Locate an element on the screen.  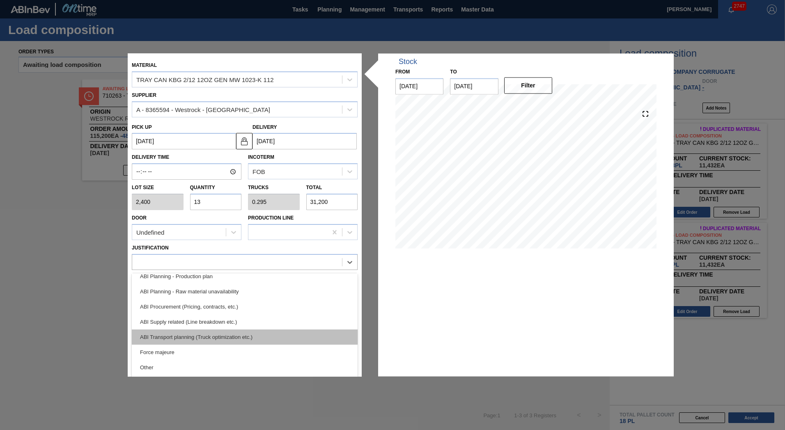
label: Justification is located at coordinates (150, 248).